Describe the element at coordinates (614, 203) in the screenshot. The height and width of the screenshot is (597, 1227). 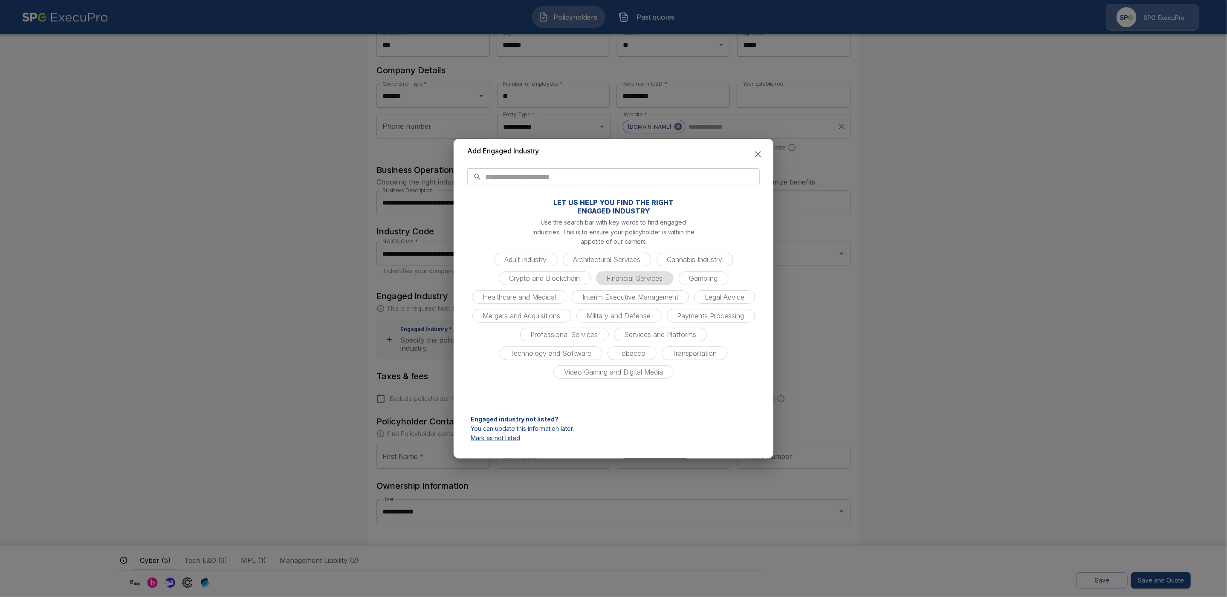
I see `p: LET US HELP YOU FIND THE RIGHT` at that location.